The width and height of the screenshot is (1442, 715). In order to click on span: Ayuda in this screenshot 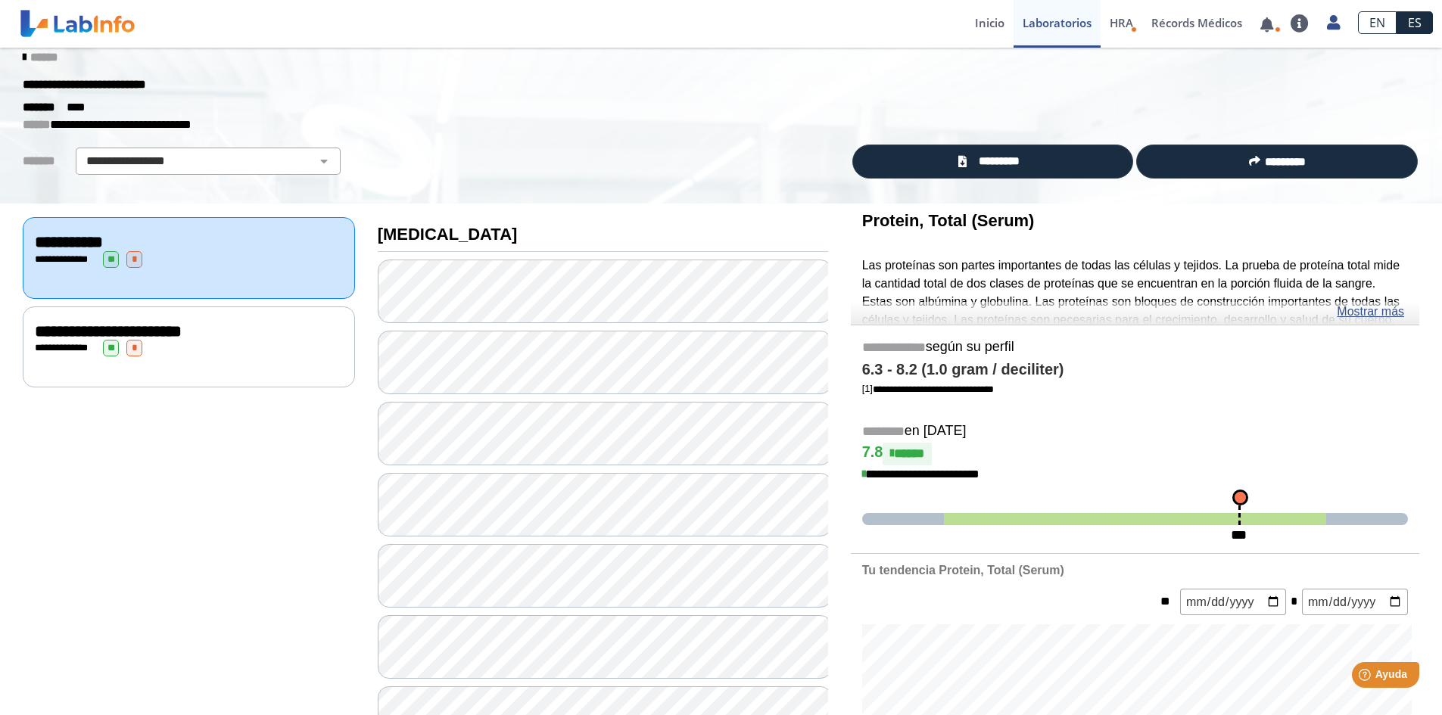, I will do `click(84, 18)`.